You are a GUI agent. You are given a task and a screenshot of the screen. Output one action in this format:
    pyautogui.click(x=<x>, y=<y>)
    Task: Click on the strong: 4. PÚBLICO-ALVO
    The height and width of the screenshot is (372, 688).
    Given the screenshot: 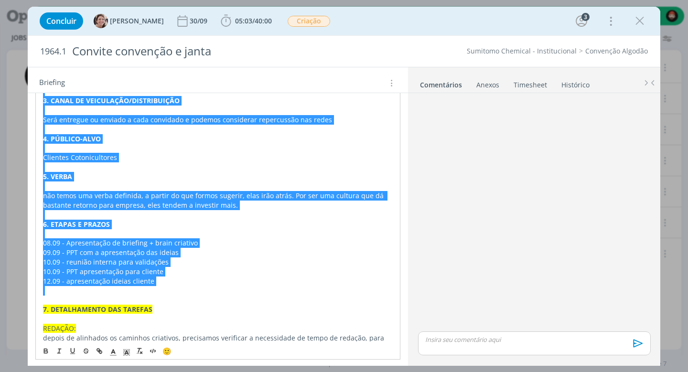 What is the action you would take?
    pyautogui.click(x=72, y=139)
    